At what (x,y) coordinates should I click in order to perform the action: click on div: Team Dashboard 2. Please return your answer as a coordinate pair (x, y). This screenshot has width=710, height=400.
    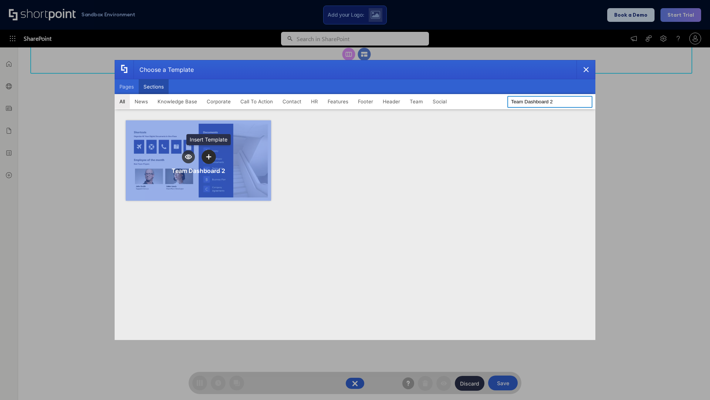
    Looking at the image, I should click on (198, 171).